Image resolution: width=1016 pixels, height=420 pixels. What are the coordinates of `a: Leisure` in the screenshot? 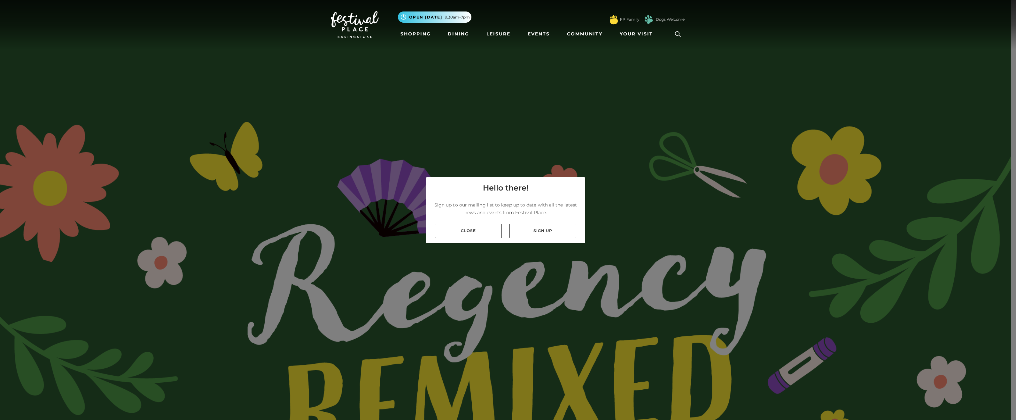 It's located at (498, 34).